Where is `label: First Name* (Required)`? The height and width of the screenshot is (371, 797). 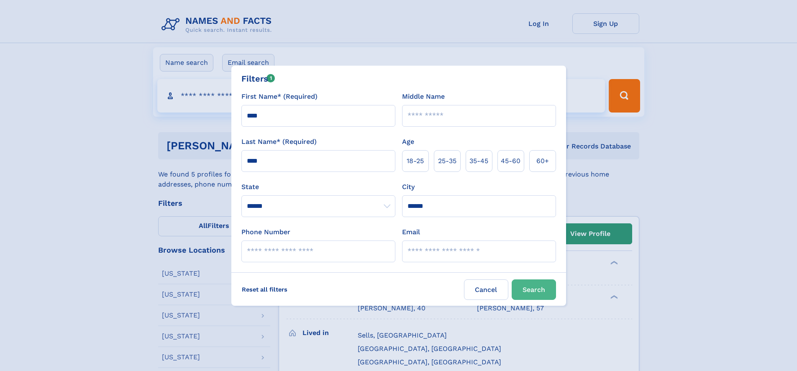
label: First Name* (Required) is located at coordinates (279, 97).